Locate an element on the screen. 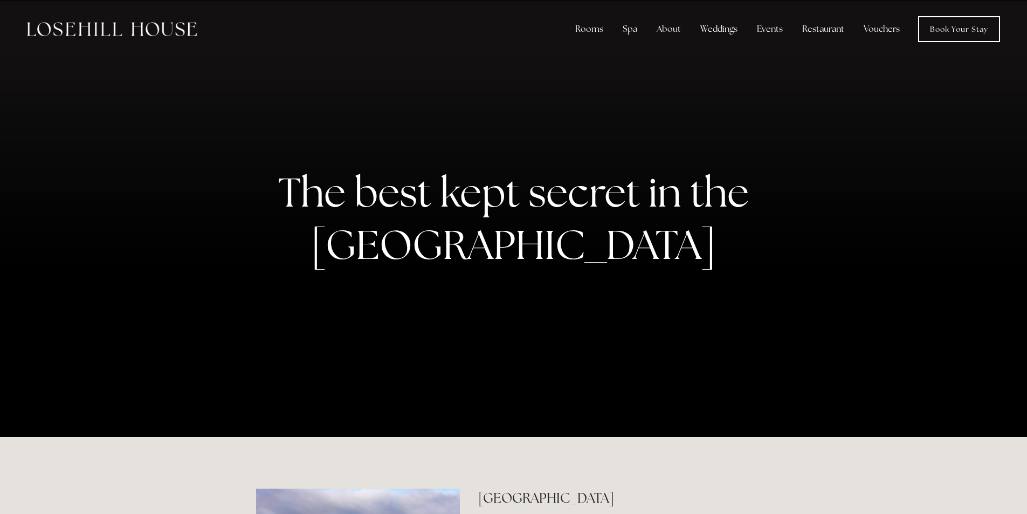  a: Book Your Stay is located at coordinates (959, 29).